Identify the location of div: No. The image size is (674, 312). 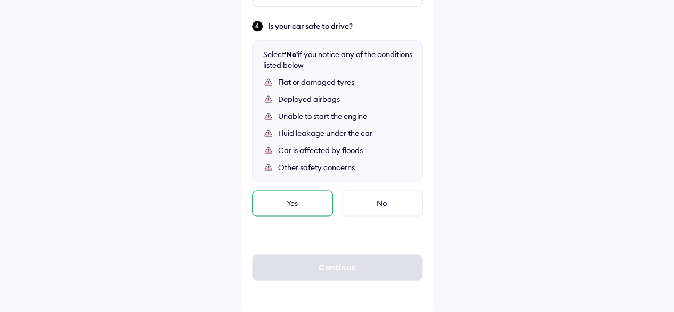
(382, 203).